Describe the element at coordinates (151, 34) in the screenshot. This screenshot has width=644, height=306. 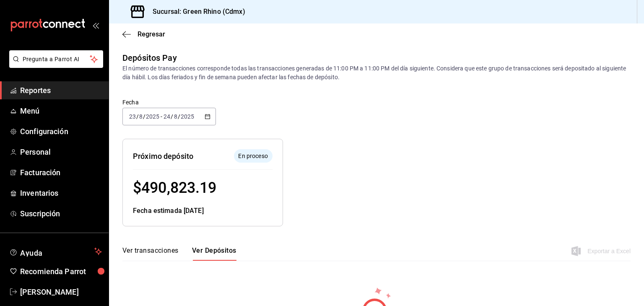
I see `span: Regresar` at that location.